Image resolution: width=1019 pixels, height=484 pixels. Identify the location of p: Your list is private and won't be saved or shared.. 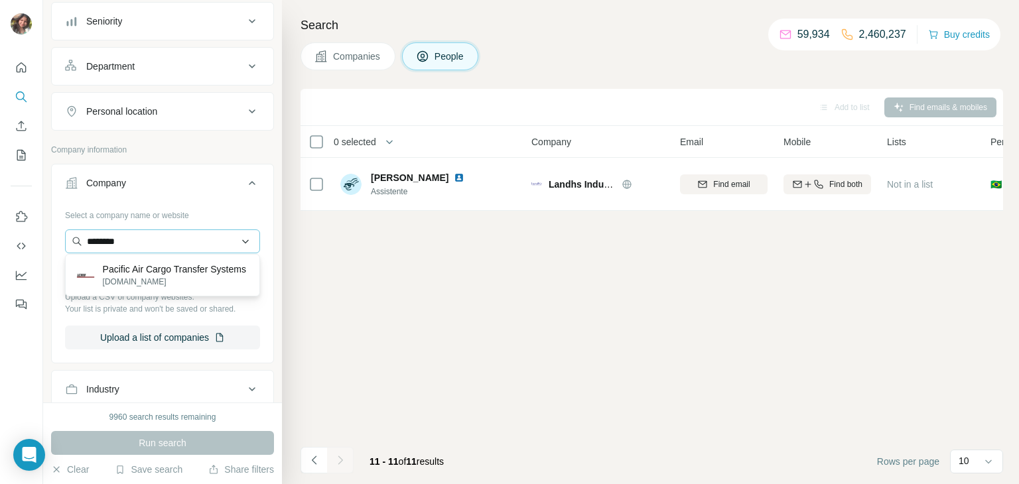
(162, 309).